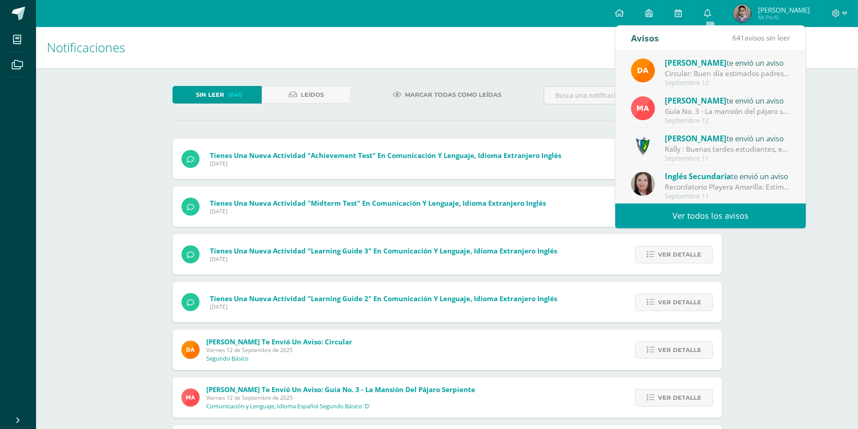 This screenshot has height=429, width=858. I want to click on span: Tienes una nueva actividad "Achievement test" En Comunicación y Lenguaje, Idioma Extranjero Inglés, so click(385, 155).